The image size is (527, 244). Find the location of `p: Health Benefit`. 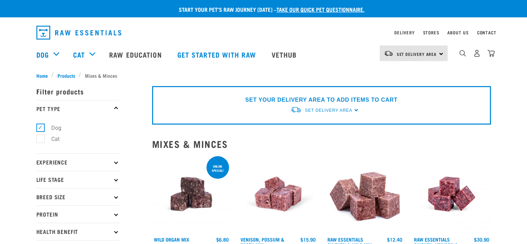

p: Health Benefit is located at coordinates (78, 231).